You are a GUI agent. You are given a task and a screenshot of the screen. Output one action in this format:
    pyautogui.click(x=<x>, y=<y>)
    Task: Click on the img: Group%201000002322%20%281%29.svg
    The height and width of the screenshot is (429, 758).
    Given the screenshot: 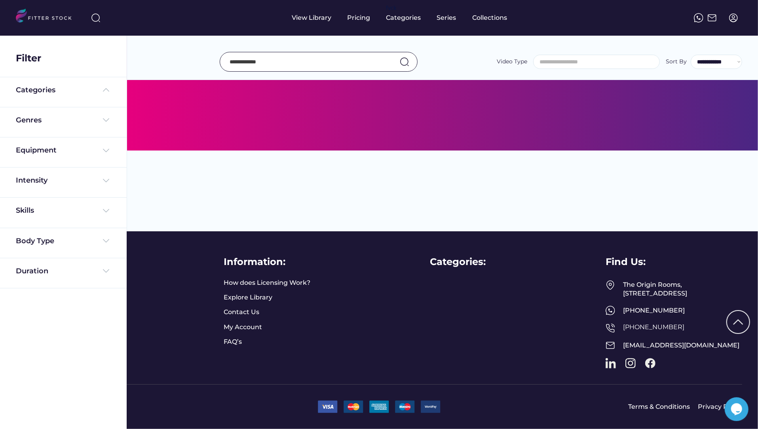 What is the action you would take?
    pyautogui.click(x=738, y=322)
    